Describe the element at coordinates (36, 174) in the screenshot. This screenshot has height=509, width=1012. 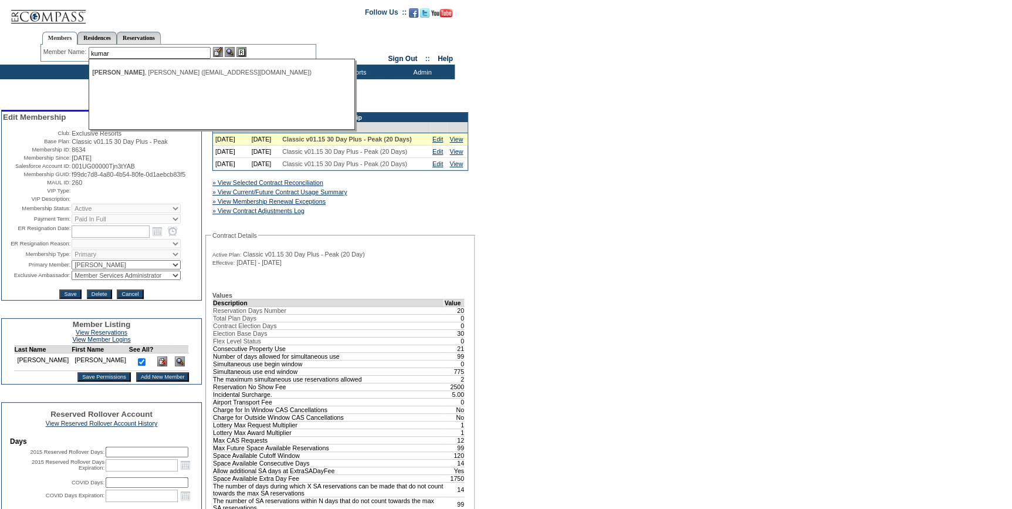
I see `td: Membership GUID:` at that location.